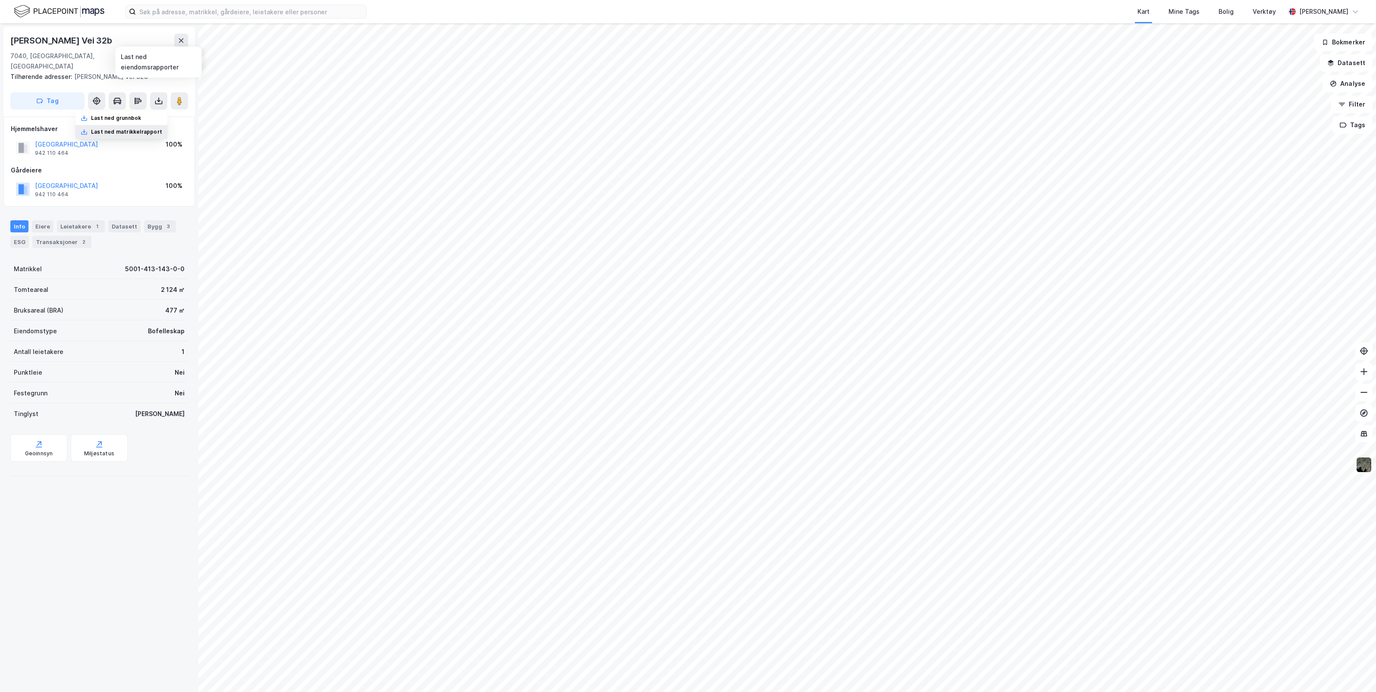 This screenshot has height=692, width=1376. Describe the element at coordinates (1352, 125) in the screenshot. I see `button: Tags` at that location.